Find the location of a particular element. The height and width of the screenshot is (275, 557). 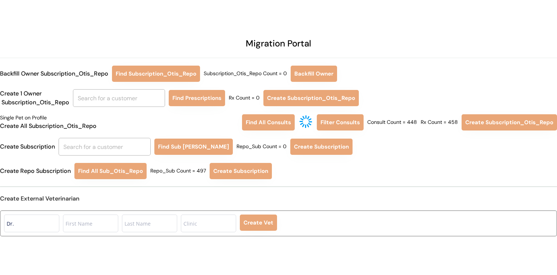

button: Backfill Owner is located at coordinates (314, 74).